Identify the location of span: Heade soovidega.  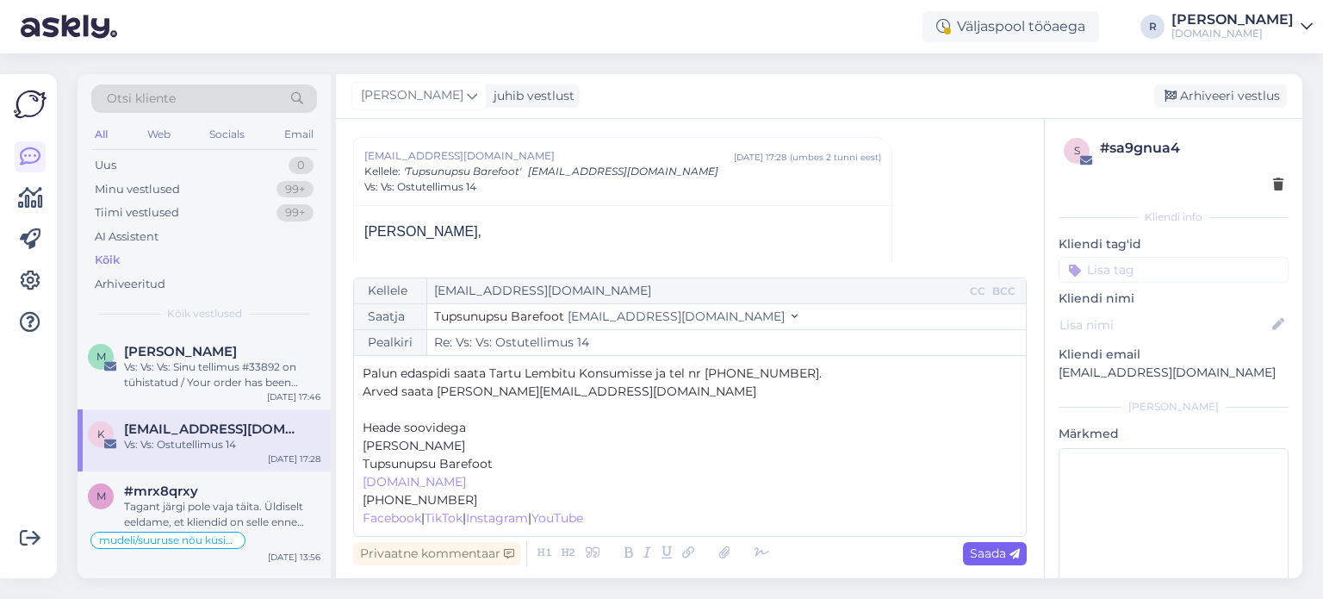
(414, 427).